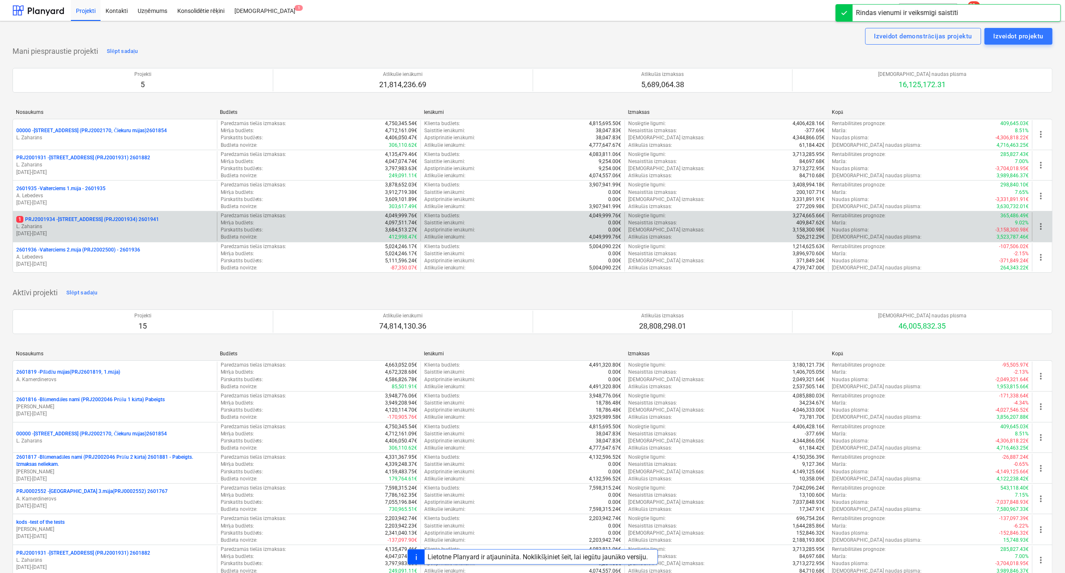  I want to click on div: Slēpt sadaļu, so click(82, 293).